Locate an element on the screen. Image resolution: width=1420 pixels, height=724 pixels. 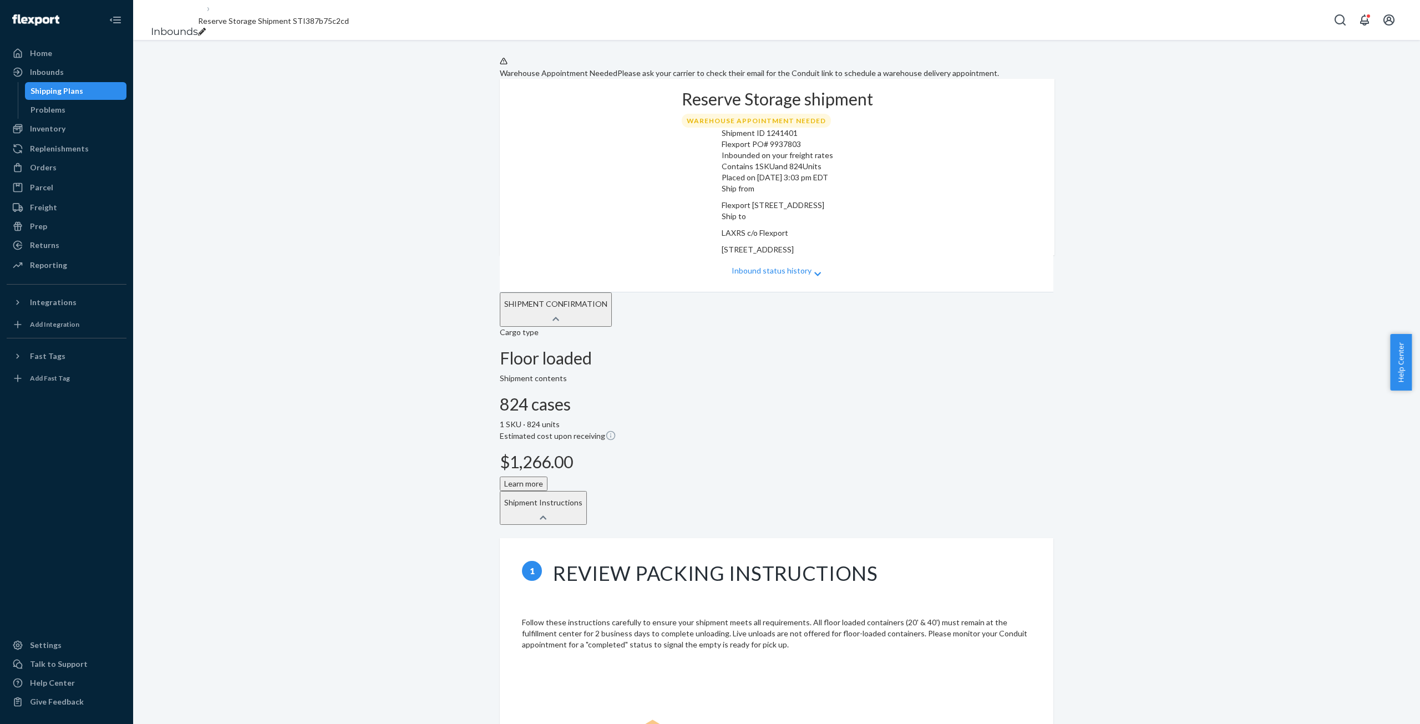
div: Shipping Plans is located at coordinates (57, 91).